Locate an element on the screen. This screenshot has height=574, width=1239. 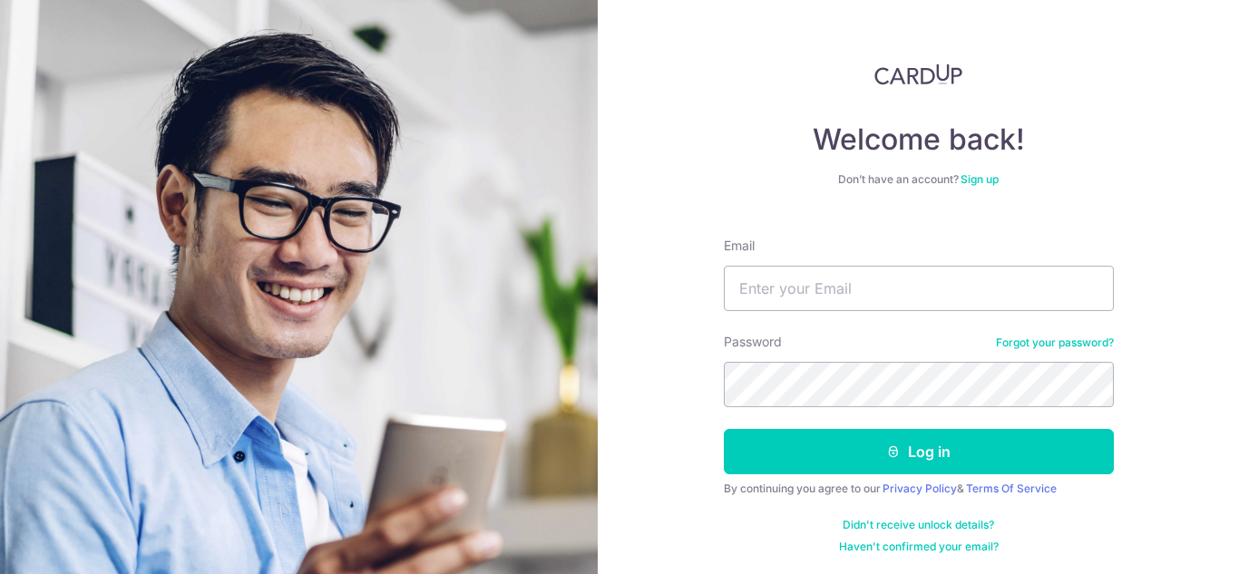
a: Terms Of Service is located at coordinates (1011, 488).